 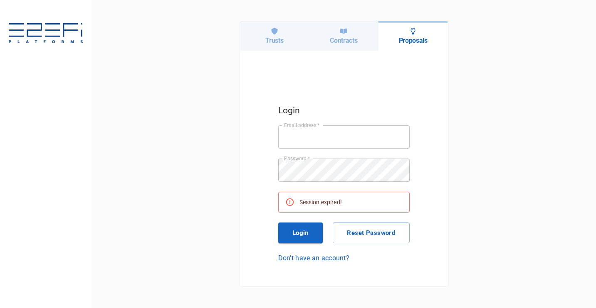 I want to click on button: Login, so click(x=301, y=233).